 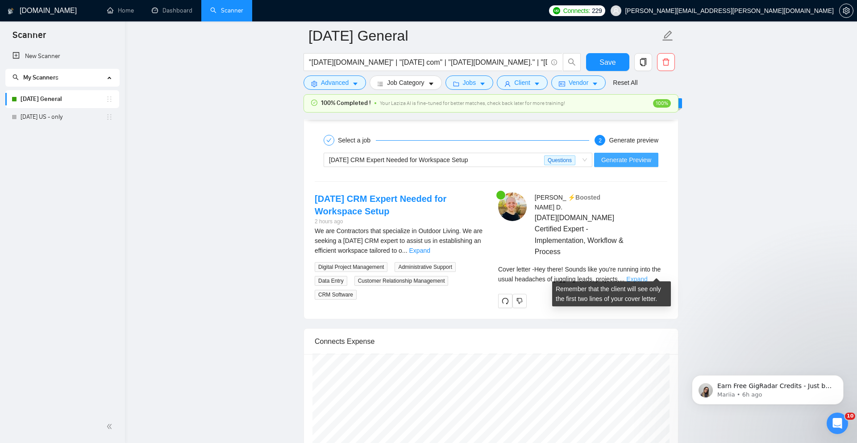 I want to click on button: delete, so click(x=666, y=62).